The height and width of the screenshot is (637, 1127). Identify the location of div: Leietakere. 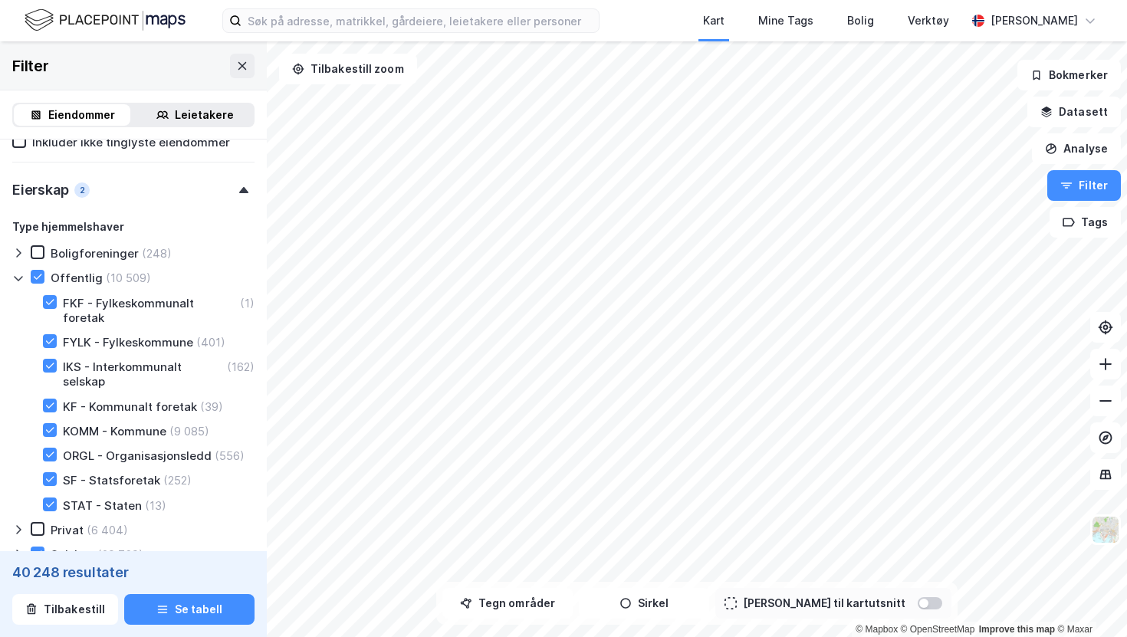
(204, 115).